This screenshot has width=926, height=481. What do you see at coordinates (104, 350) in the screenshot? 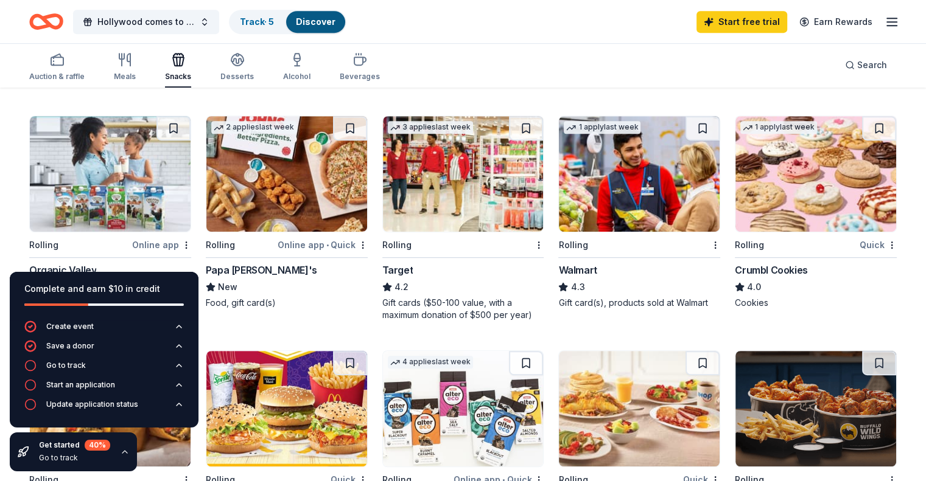
I see `button: Save a donor` at bounding box center [104, 350].